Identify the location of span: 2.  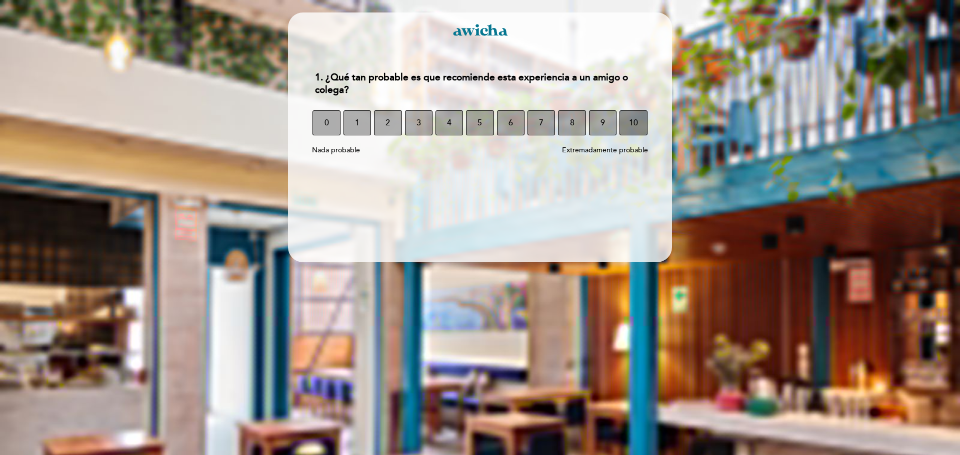
(387, 123).